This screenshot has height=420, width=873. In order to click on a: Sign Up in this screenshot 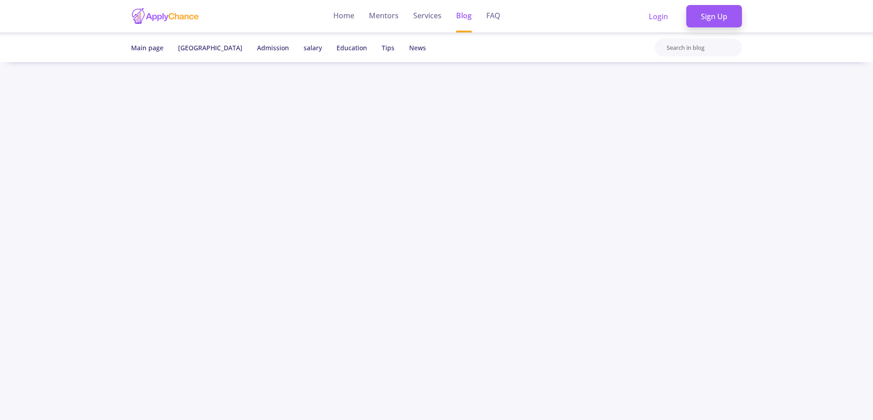, I will do `click(714, 16)`.